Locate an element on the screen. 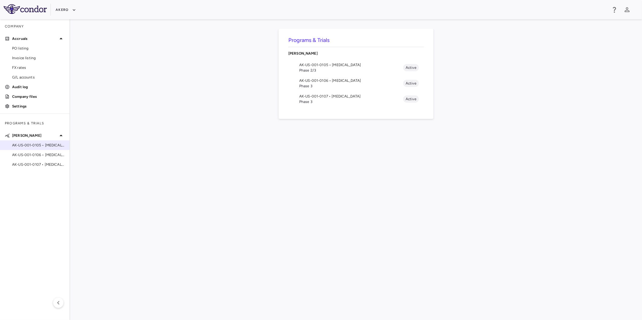 The height and width of the screenshot is (320, 642). p: Company files is located at coordinates (38, 97).